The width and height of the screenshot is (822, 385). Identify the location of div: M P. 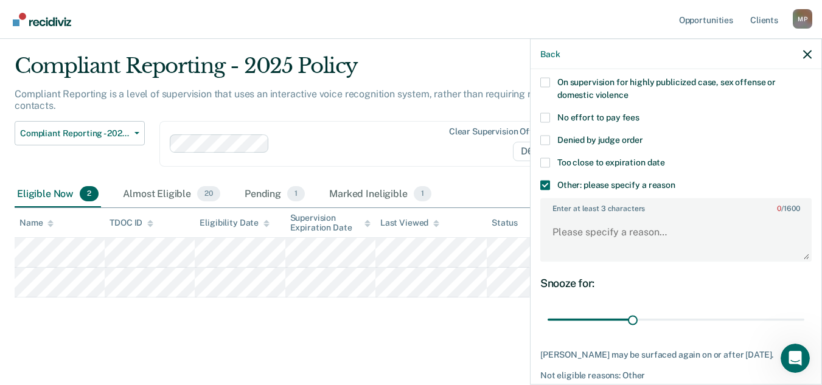
(803, 19).